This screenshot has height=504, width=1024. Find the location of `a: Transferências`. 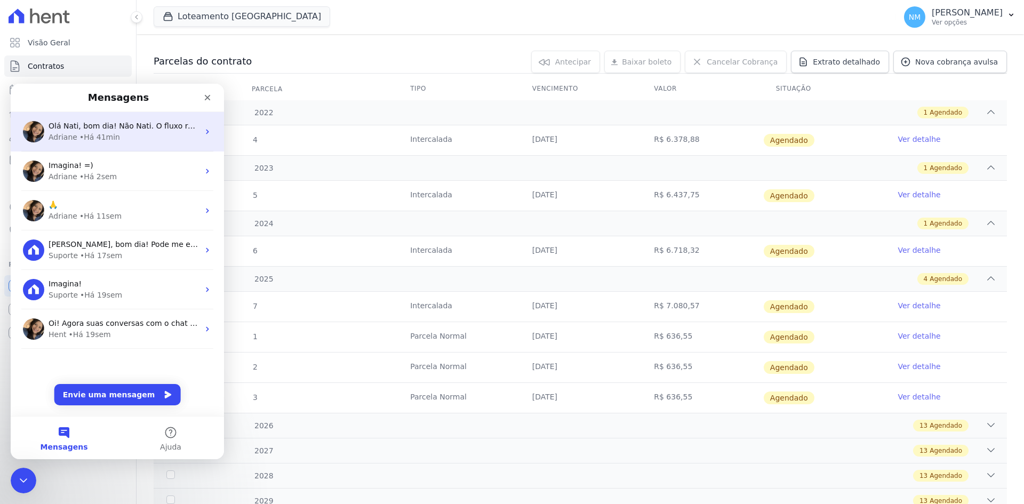

a: Transferências is located at coordinates (68, 183).